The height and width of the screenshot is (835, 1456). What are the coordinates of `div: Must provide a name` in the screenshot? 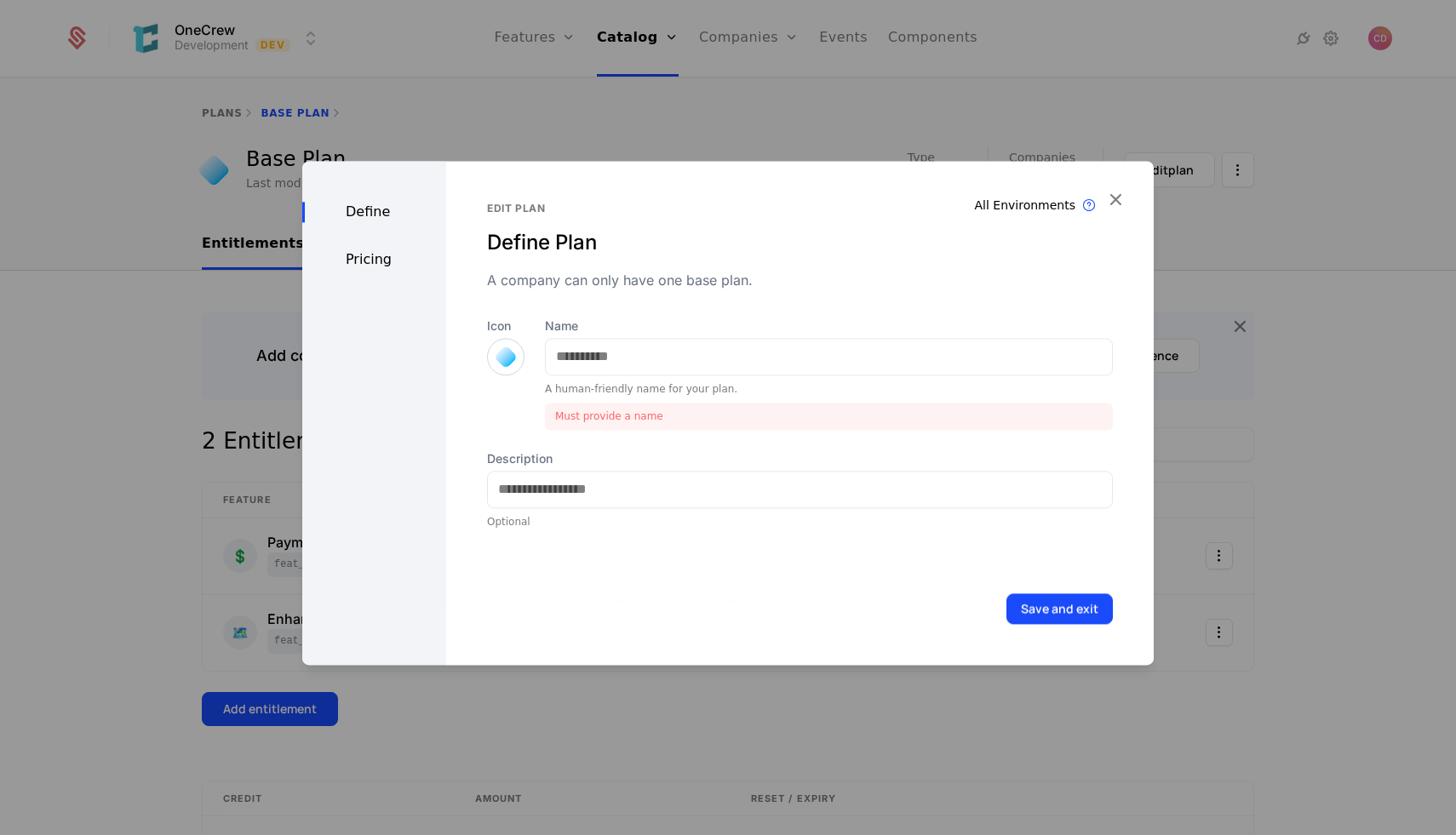 It's located at (828, 417).